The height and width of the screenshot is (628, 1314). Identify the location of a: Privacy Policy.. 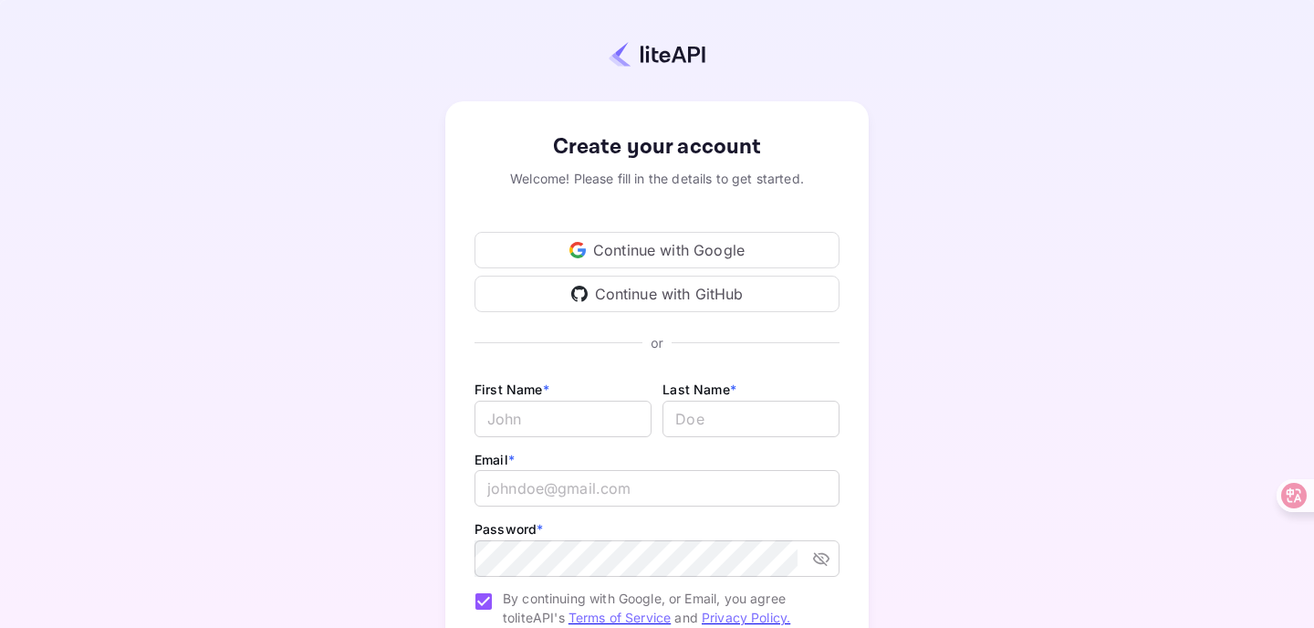
(745, 617).